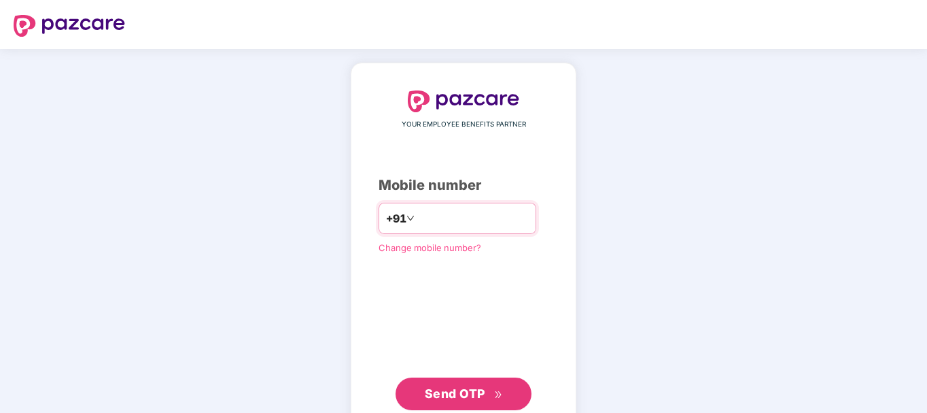 Image resolution: width=927 pixels, height=413 pixels. I want to click on span: Change mobile number?, so click(430, 247).